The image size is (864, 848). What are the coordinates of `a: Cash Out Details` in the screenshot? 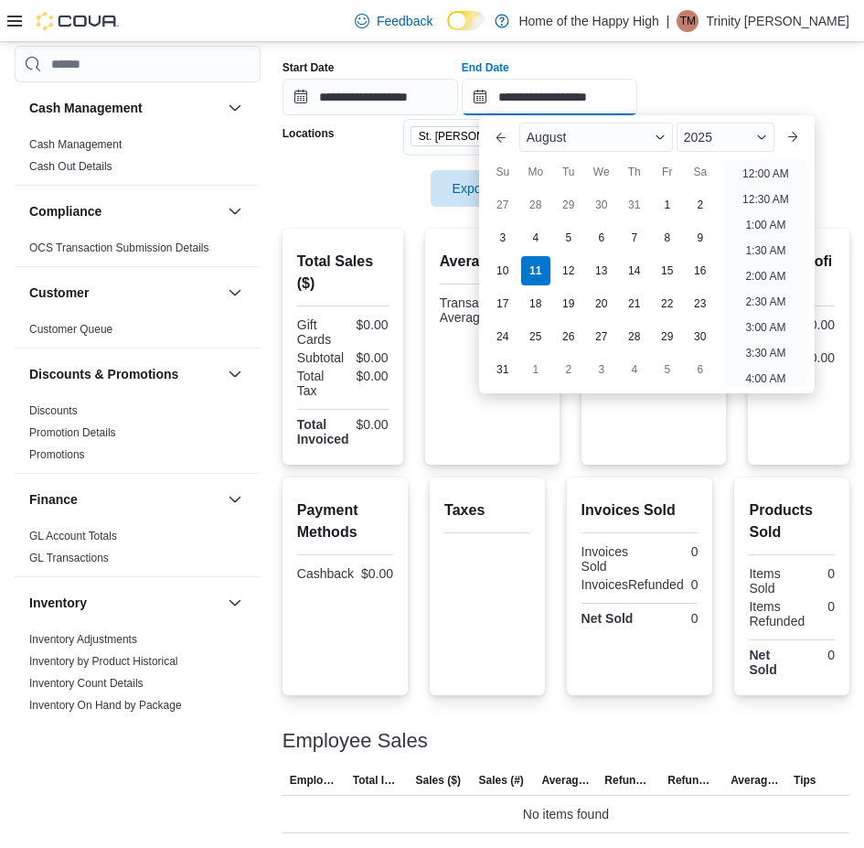 It's located at (70, 166).